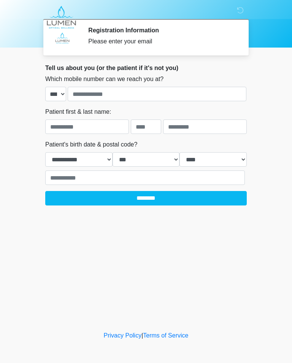  What do you see at coordinates (61, 17) in the screenshot?
I see `img: LUMEN Optimal Wellness Logo` at bounding box center [61, 17].